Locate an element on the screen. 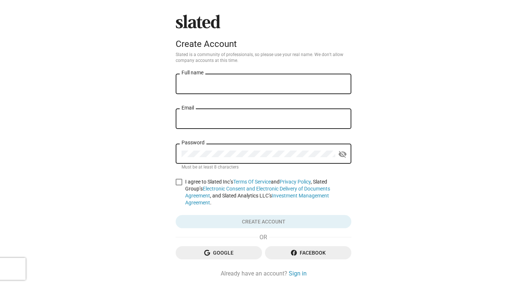  button: Facebook is located at coordinates (308, 253).